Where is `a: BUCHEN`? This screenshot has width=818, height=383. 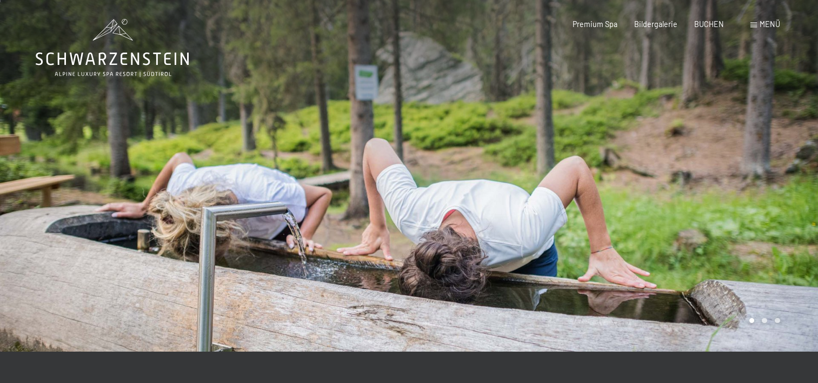 a: BUCHEN is located at coordinates (709, 24).